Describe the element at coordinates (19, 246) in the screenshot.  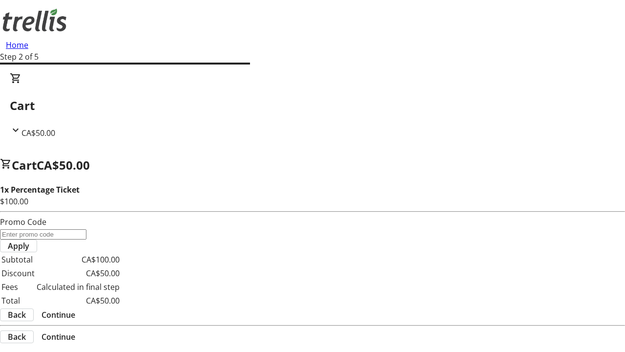
I see `span: Apply` at that location.